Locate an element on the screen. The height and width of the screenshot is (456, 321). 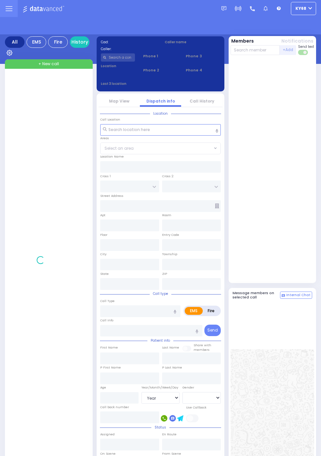
label: Call Info is located at coordinates (107, 321).